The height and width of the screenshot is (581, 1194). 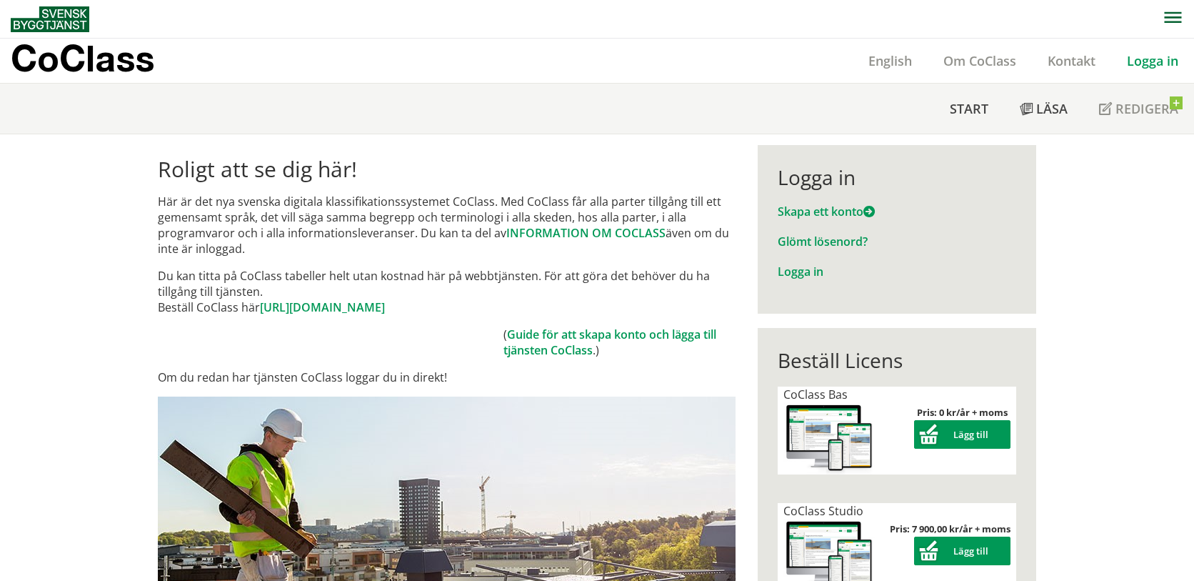 What do you see at coordinates (896, 360) in the screenshot?
I see `div: Beställ Licens` at bounding box center [896, 360].